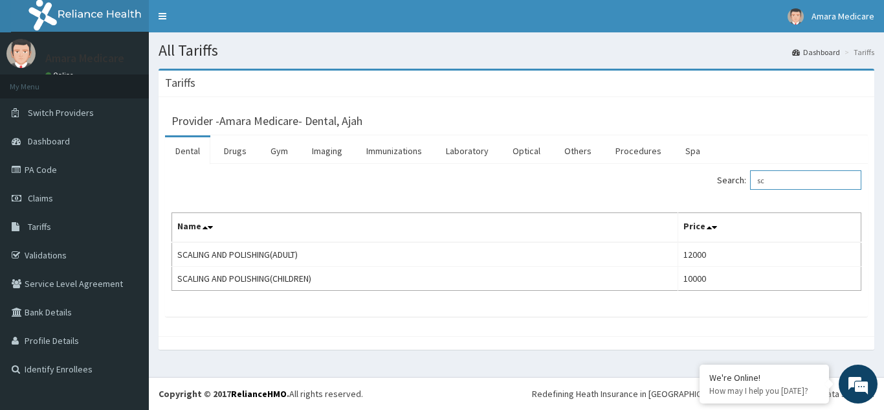  Describe the element at coordinates (267, 121) in the screenshot. I see `h3: Provider - Amara Medicare- Dental, Ajah` at that location.